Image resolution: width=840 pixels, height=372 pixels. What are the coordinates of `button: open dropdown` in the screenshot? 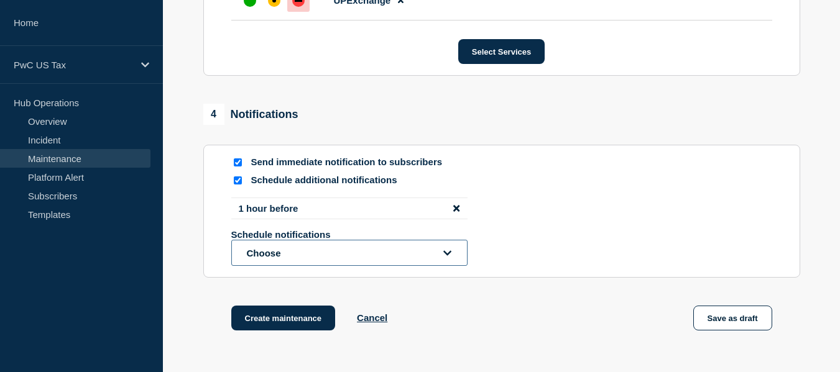 It's located at (349, 253).